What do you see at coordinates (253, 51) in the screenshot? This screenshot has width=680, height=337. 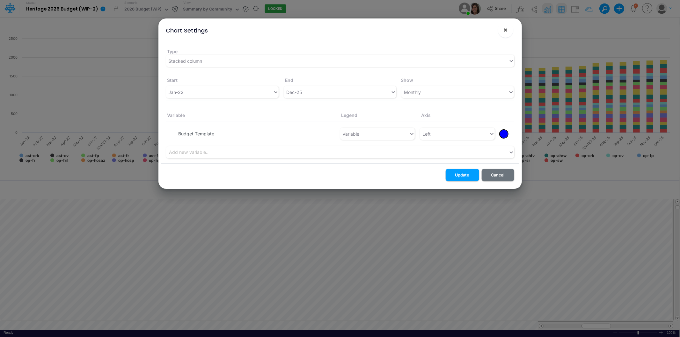 I see `label: Type` at bounding box center [253, 51].